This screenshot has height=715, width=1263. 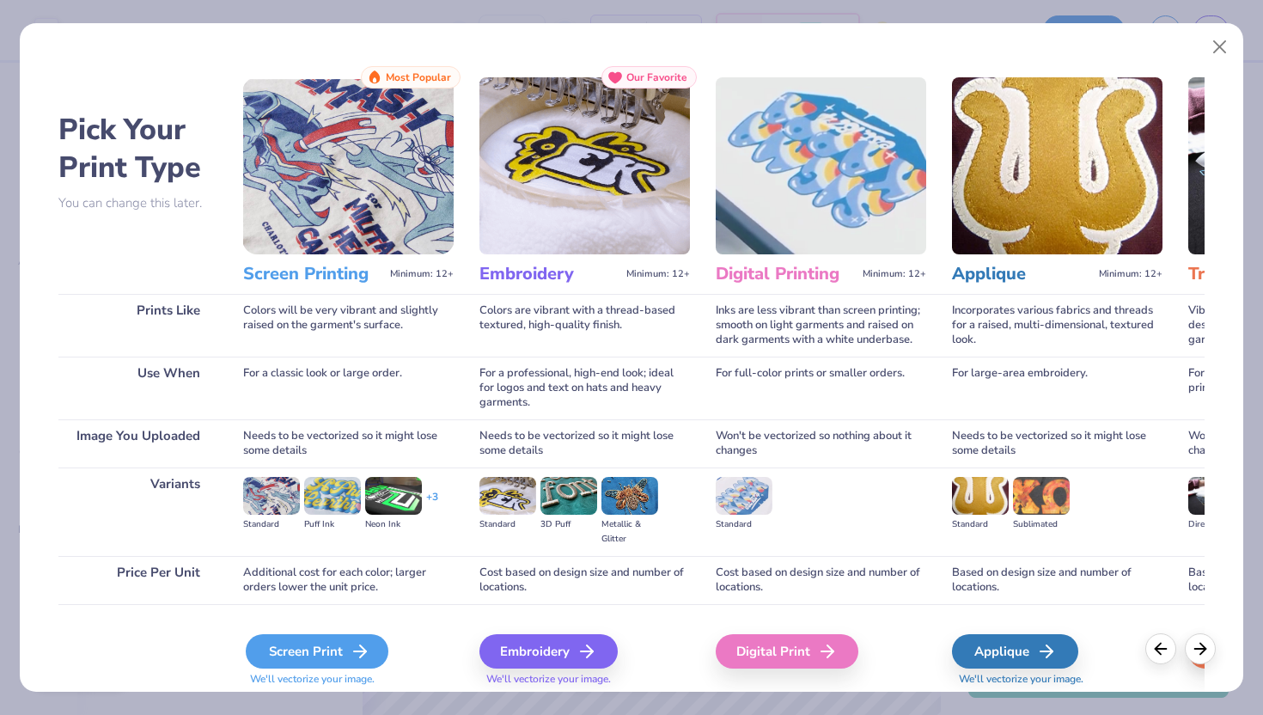 What do you see at coordinates (317, 651) in the screenshot?
I see `div: Screen Print` at bounding box center [317, 651].